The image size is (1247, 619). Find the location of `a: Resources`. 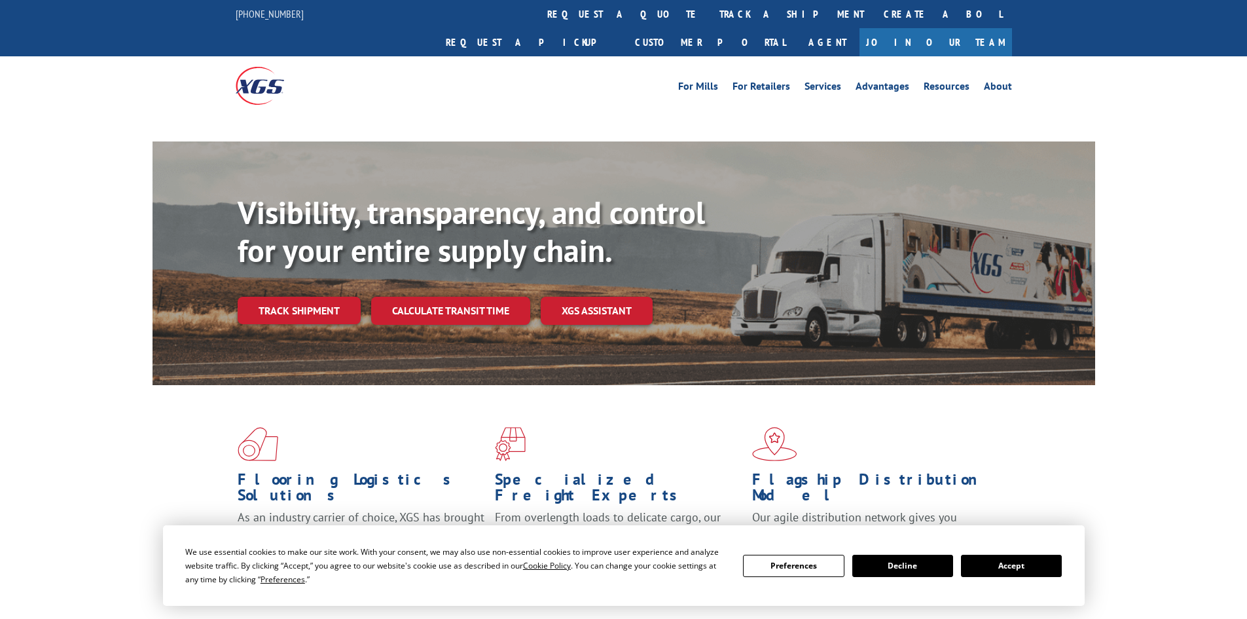

a: Resources is located at coordinates (947, 88).